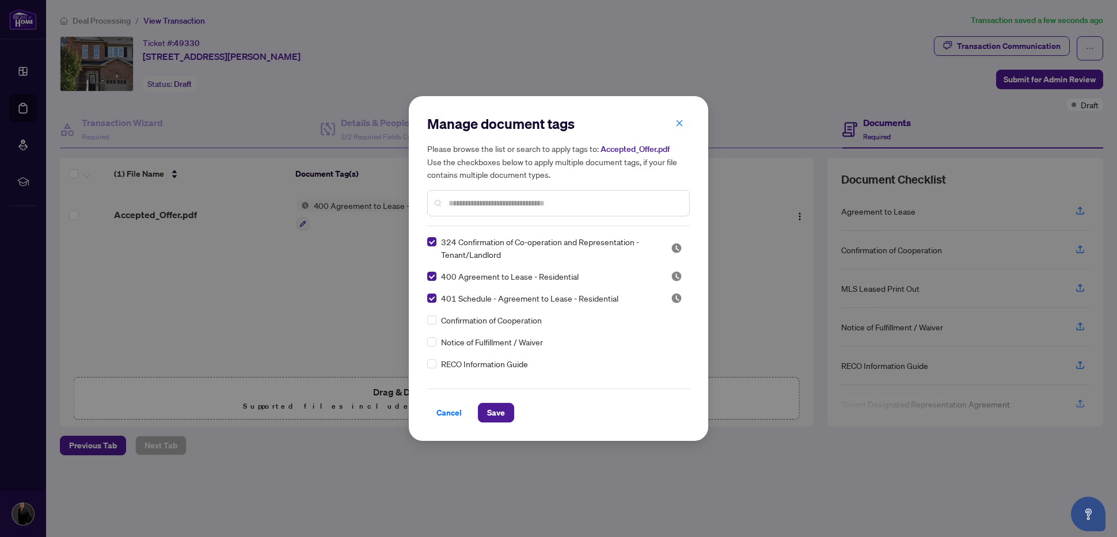 This screenshot has width=1117, height=537. Describe the element at coordinates (484, 364) in the screenshot. I see `span: RECO Information Guide` at that location.